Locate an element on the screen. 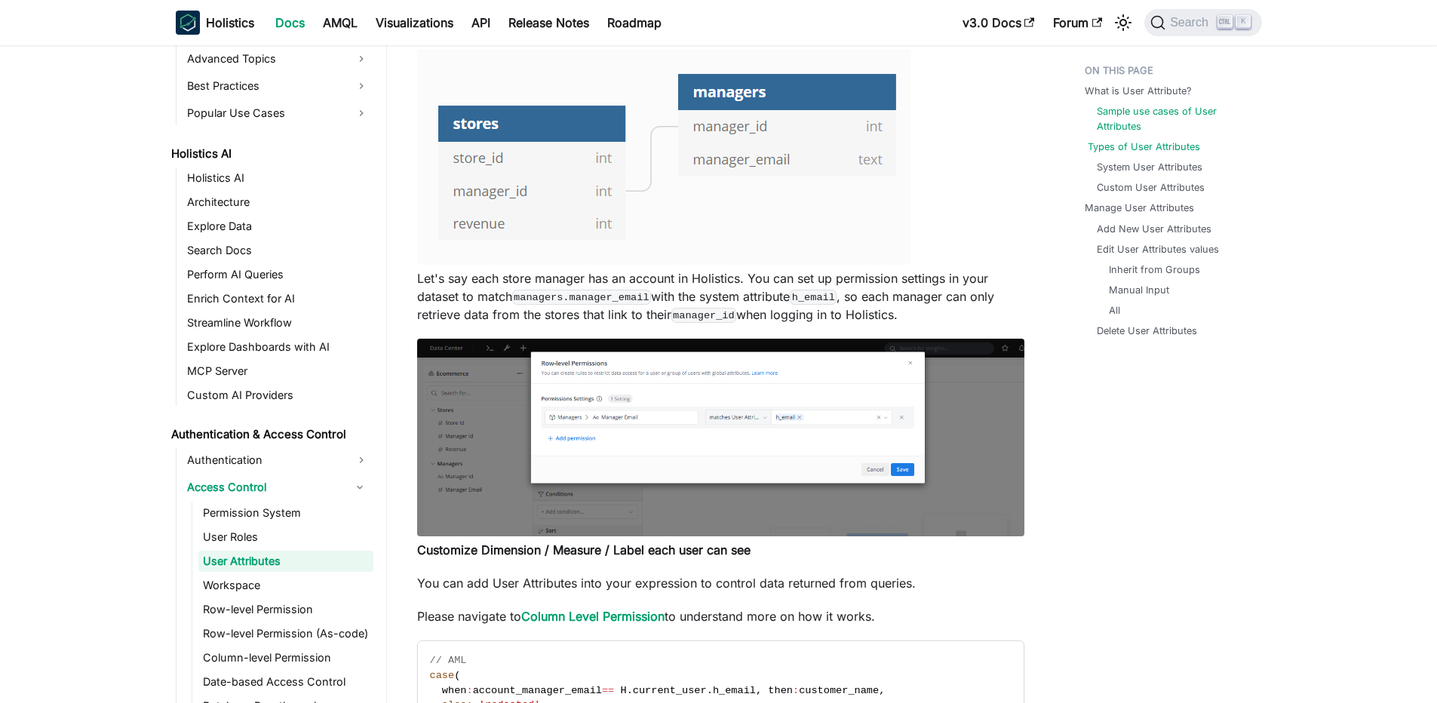  a: Add New User Attributes is located at coordinates (1154, 229).